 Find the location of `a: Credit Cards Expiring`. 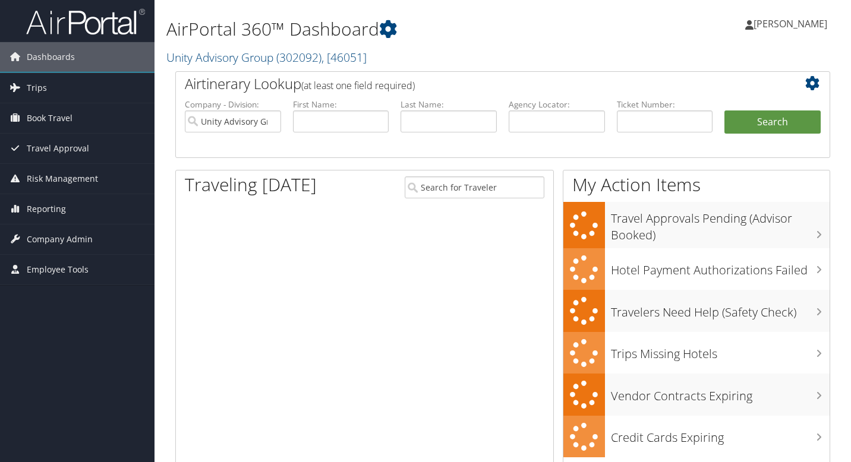

a: Credit Cards Expiring is located at coordinates (697, 437).